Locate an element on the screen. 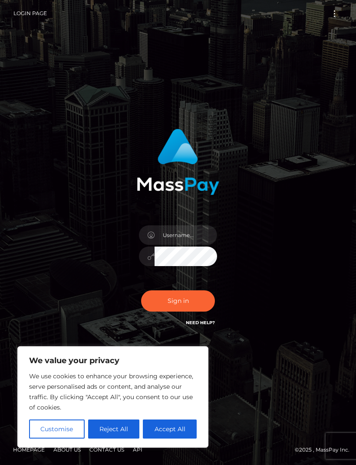 Image resolution: width=356 pixels, height=465 pixels. button: Reject All is located at coordinates (114, 429).